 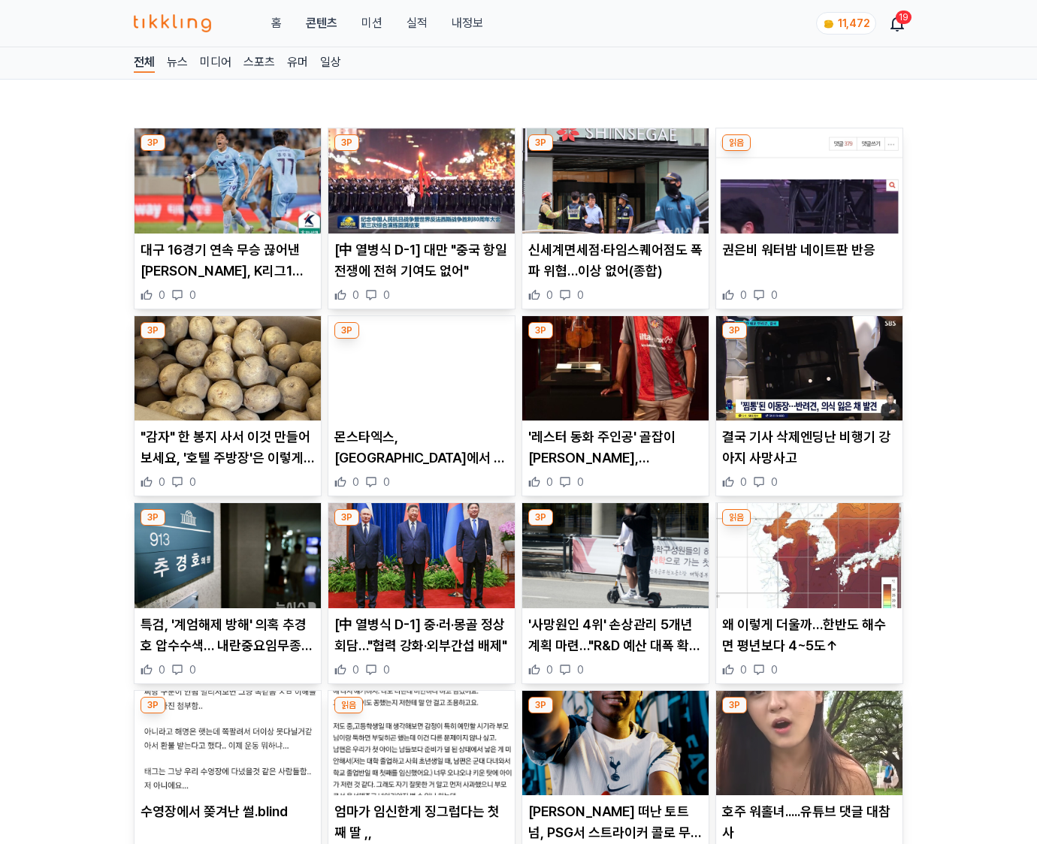 I want to click on a: 홈, so click(x=276, y=23).